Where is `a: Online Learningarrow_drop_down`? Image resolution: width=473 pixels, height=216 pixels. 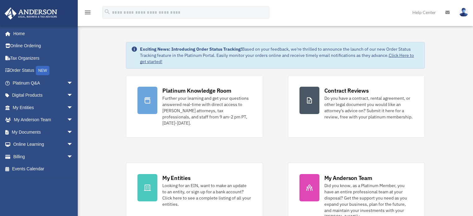
a: Online Learningarrow_drop_down is located at coordinates (43, 145).